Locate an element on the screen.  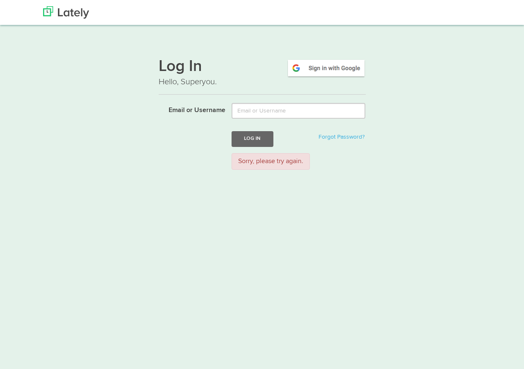
img: google-signin.png is located at coordinates (326, 68).